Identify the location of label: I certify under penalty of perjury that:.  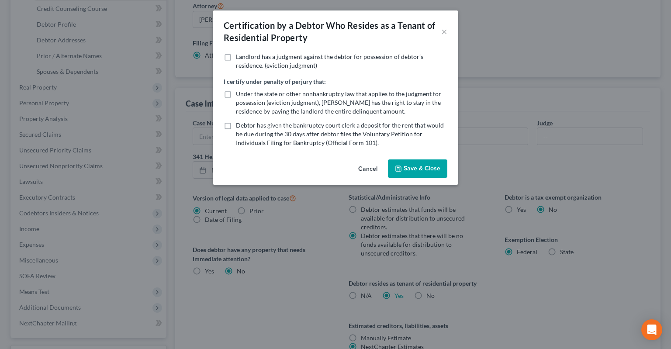
(275, 81).